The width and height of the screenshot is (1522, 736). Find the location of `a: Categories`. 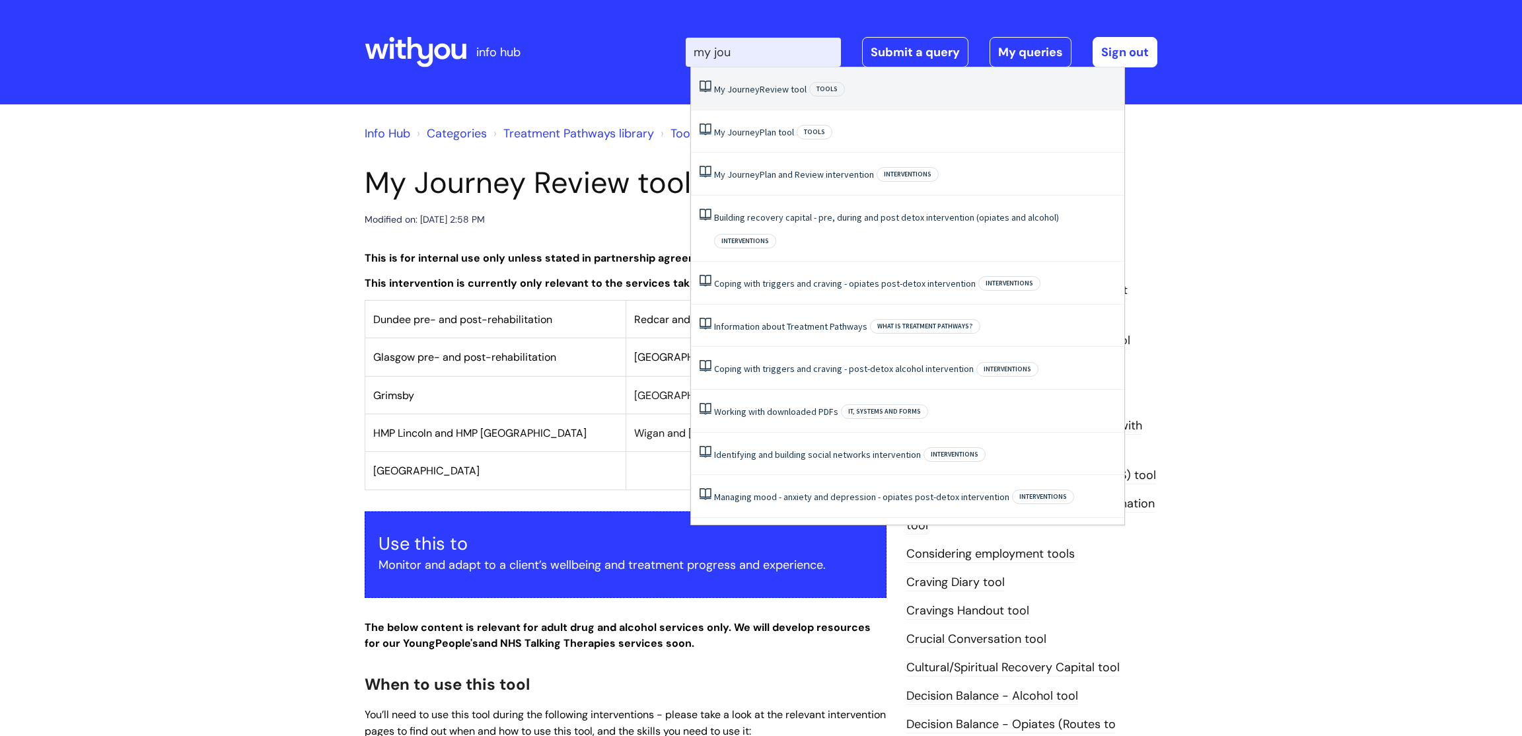

a: Categories is located at coordinates (456, 133).